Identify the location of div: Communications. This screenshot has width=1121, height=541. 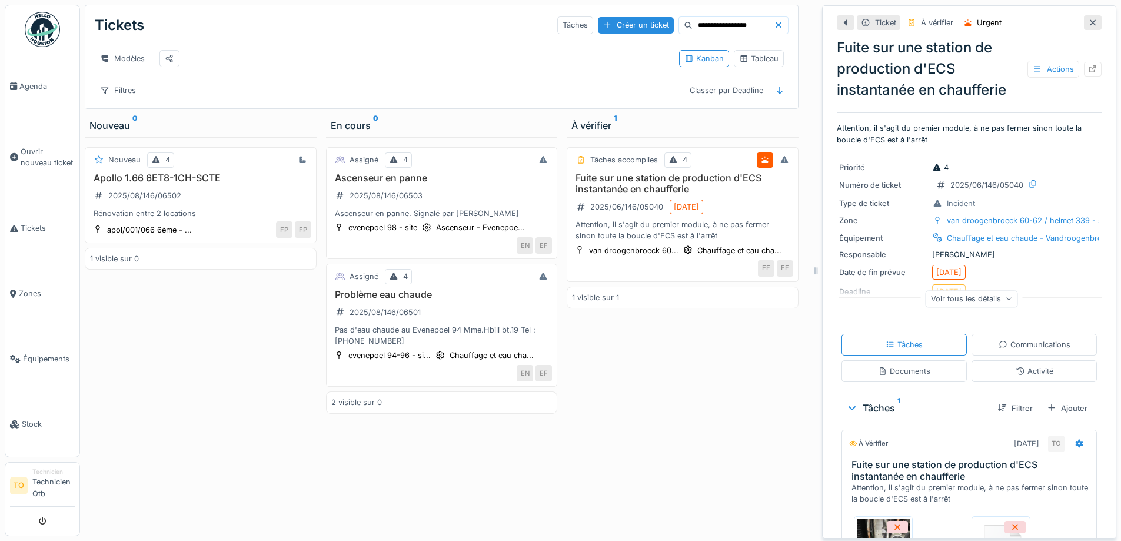
(1034, 344).